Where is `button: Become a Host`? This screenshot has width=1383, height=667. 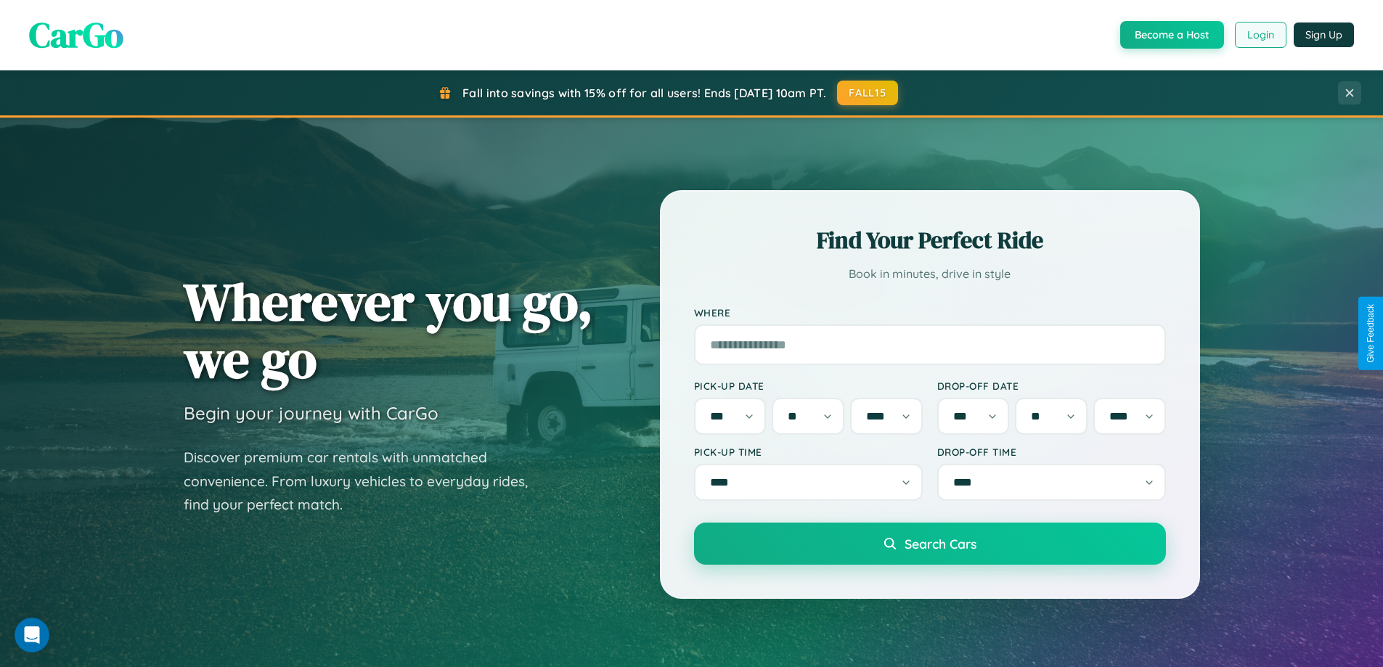 button: Become a Host is located at coordinates (1172, 35).